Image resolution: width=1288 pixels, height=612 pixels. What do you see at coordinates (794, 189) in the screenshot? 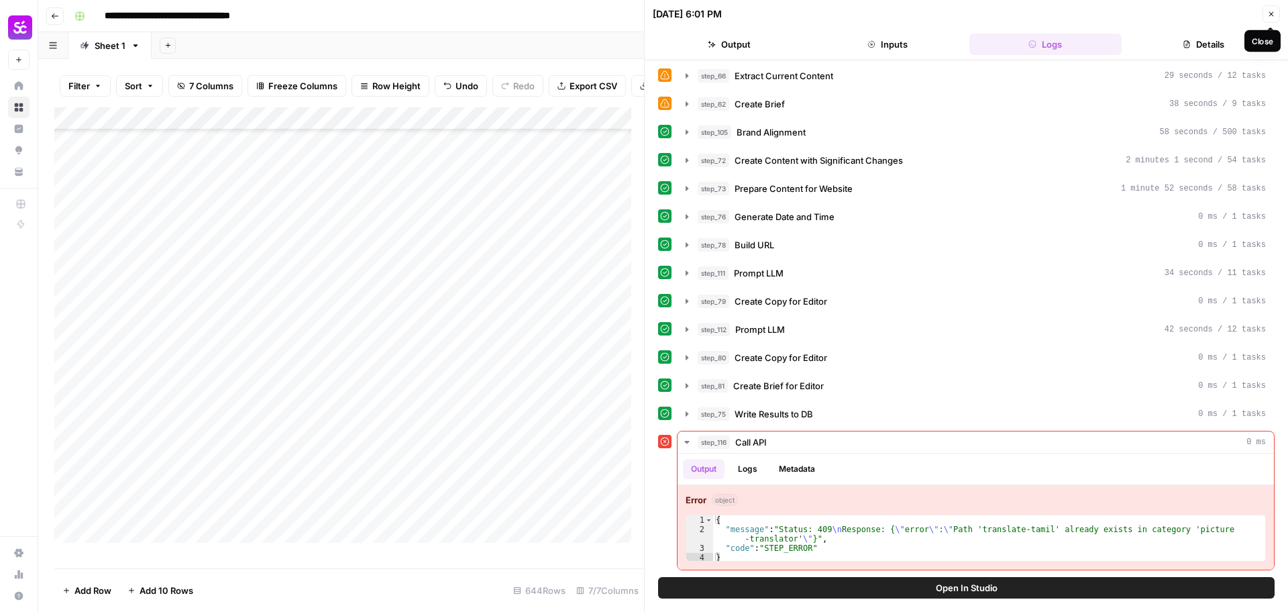
I see `span: Prepare Content for Website` at bounding box center [794, 189].